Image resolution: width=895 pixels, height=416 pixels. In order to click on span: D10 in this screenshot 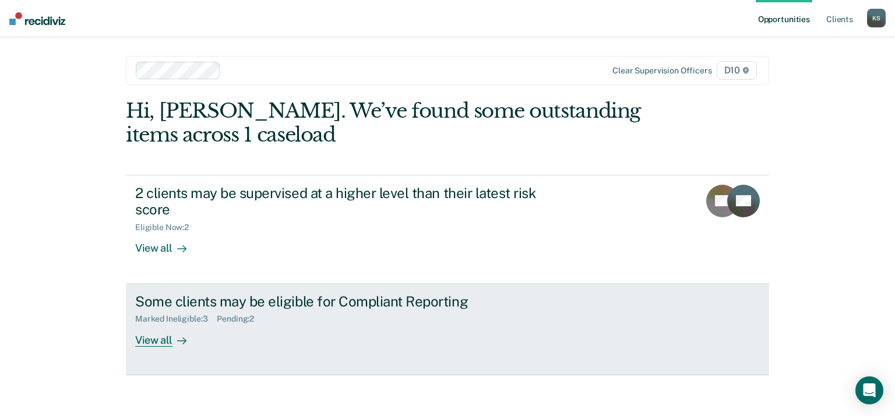, I will do `click(736, 70)`.